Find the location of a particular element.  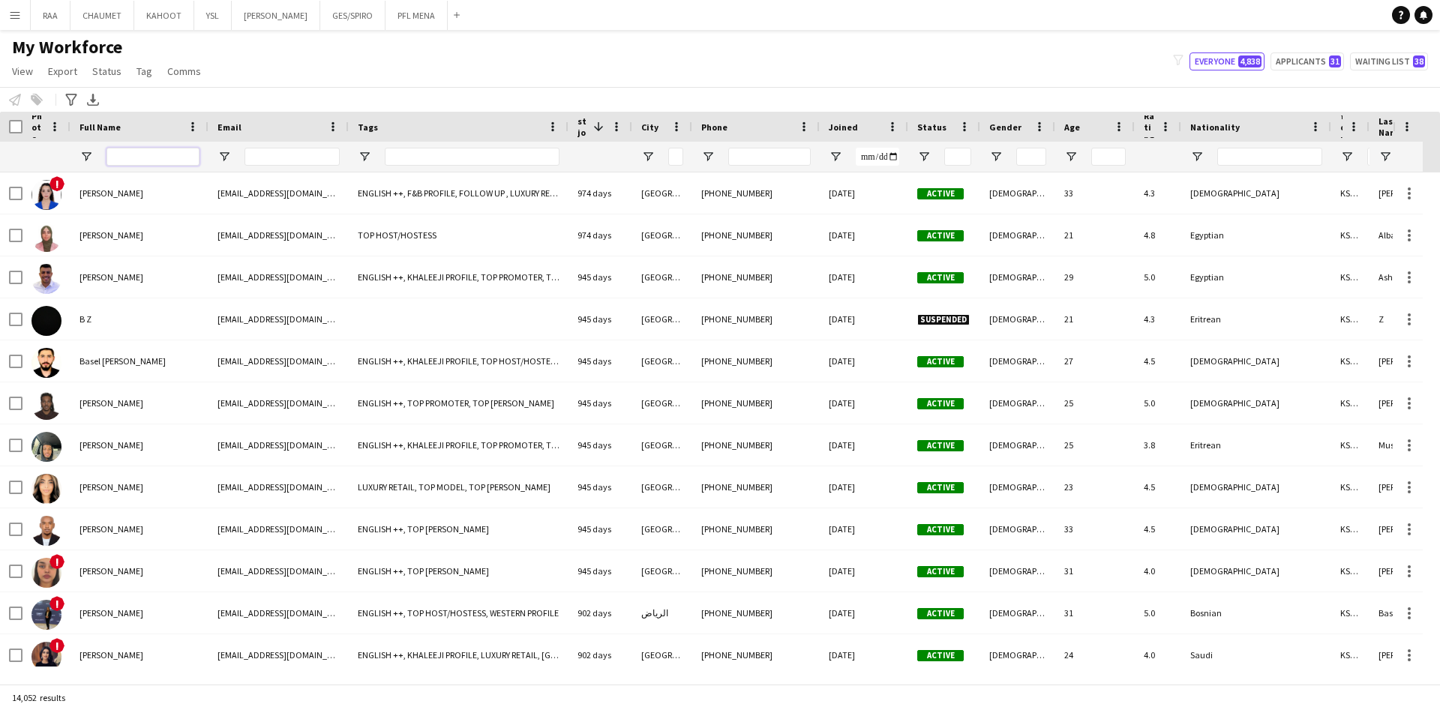

div: KSA44 is located at coordinates (1350, 529).